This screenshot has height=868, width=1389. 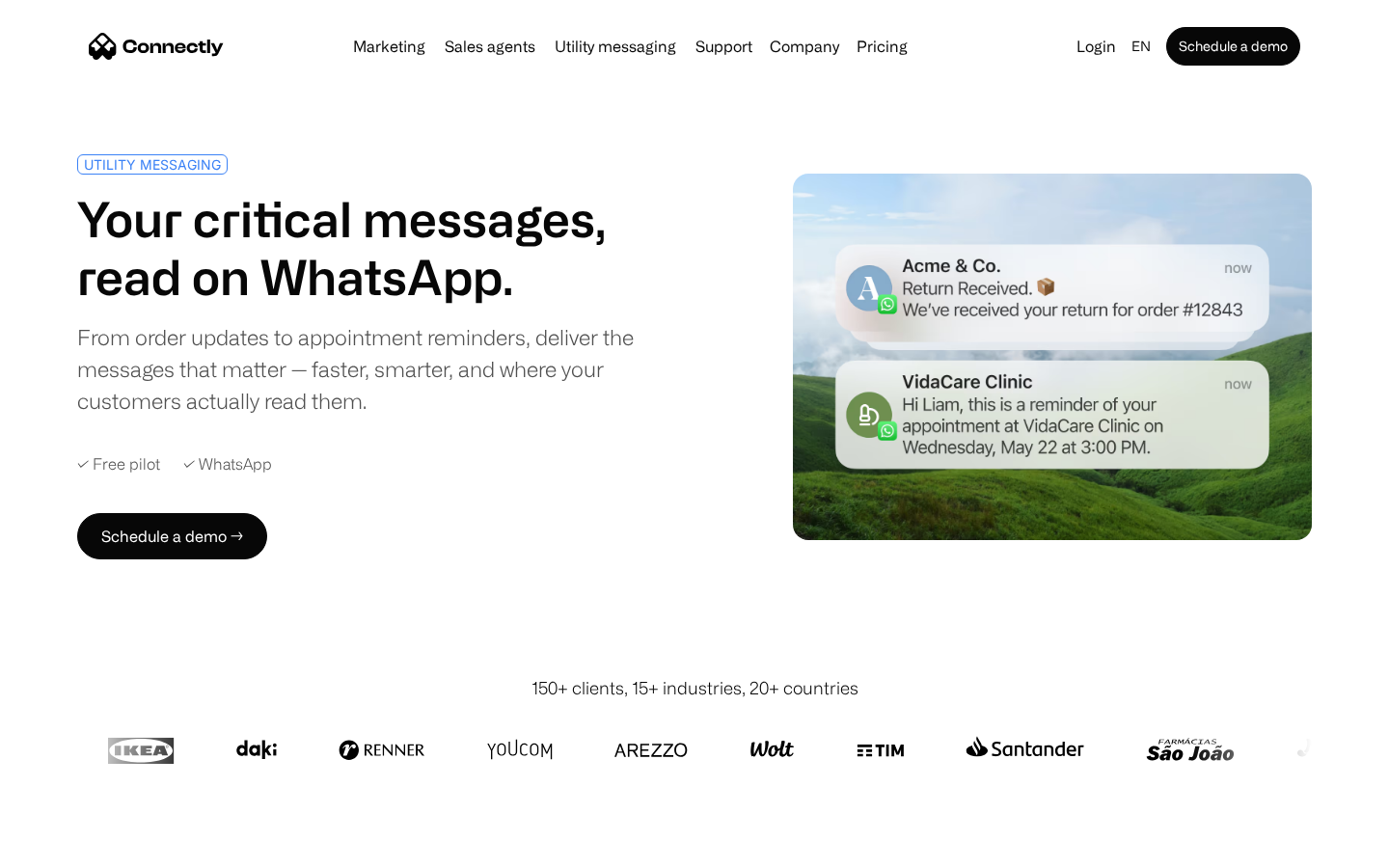 I want to click on ul: Language list, so click(x=78, y=848).